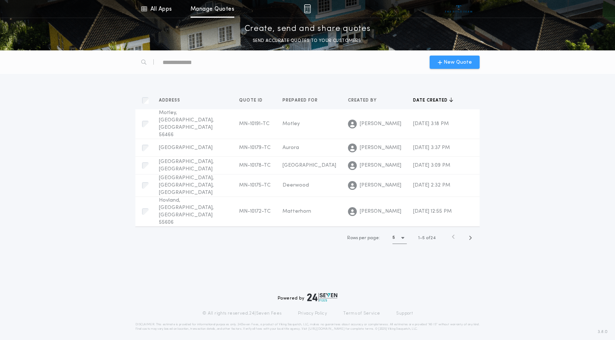 This screenshot has width=615, height=340. What do you see at coordinates (307, 297) in the screenshot?
I see `div: Powered by` at bounding box center [307, 297].